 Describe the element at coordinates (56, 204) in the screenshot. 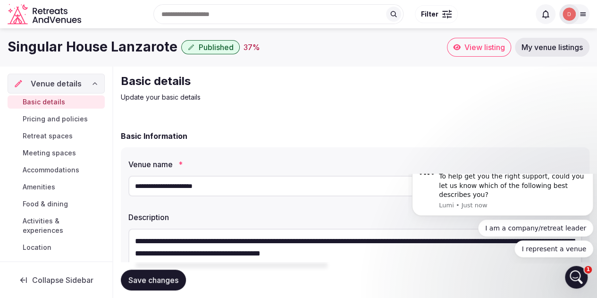

I see `a: Food & dining` at that location.